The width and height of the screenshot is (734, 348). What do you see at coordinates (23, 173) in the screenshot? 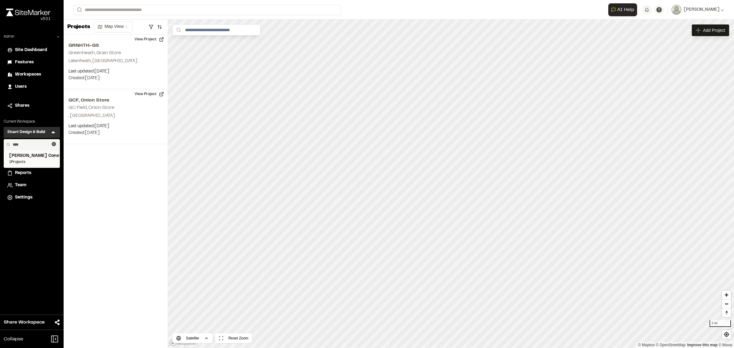
I see `span: Reports` at bounding box center [23, 173].